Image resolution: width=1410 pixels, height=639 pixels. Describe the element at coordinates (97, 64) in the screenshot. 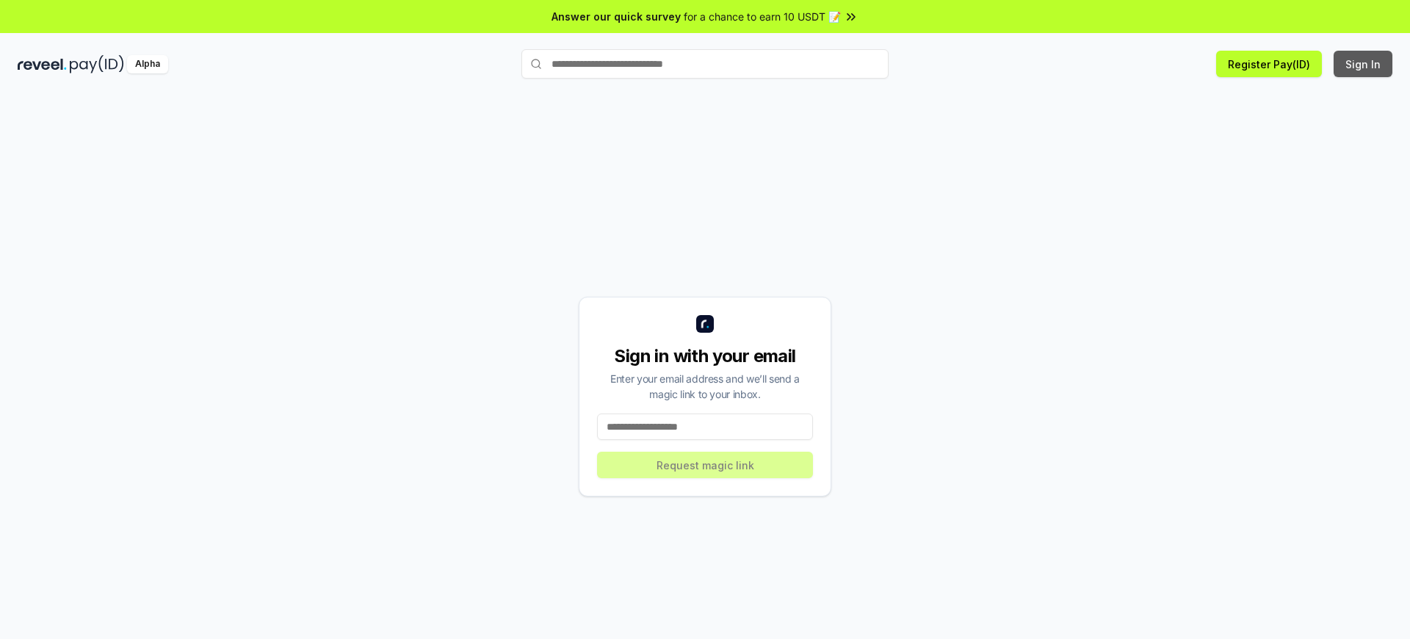

I see `img: pay_id` at that location.